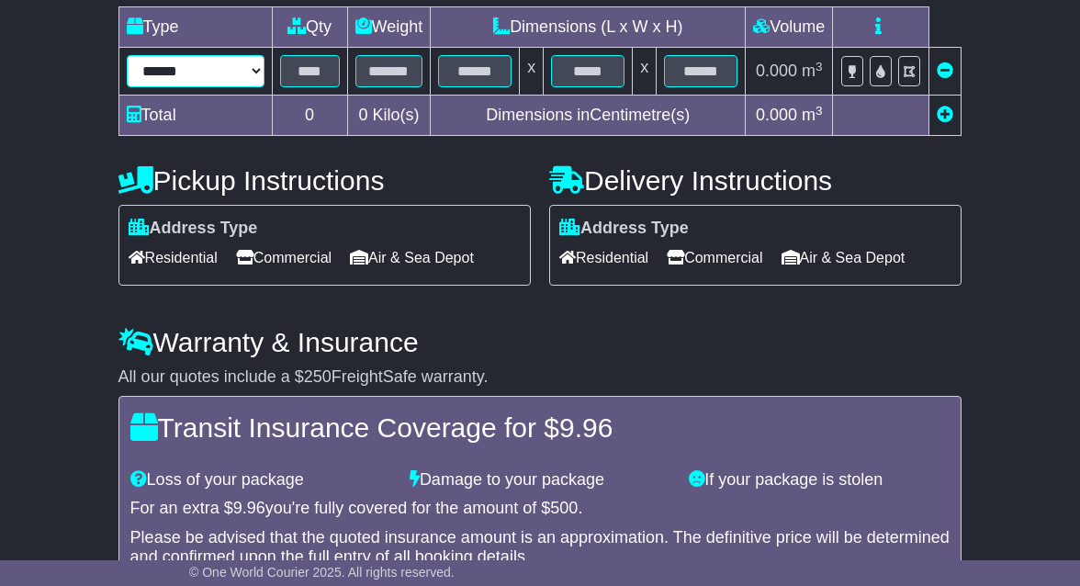  I want to click on a: Add new item, so click(945, 115).